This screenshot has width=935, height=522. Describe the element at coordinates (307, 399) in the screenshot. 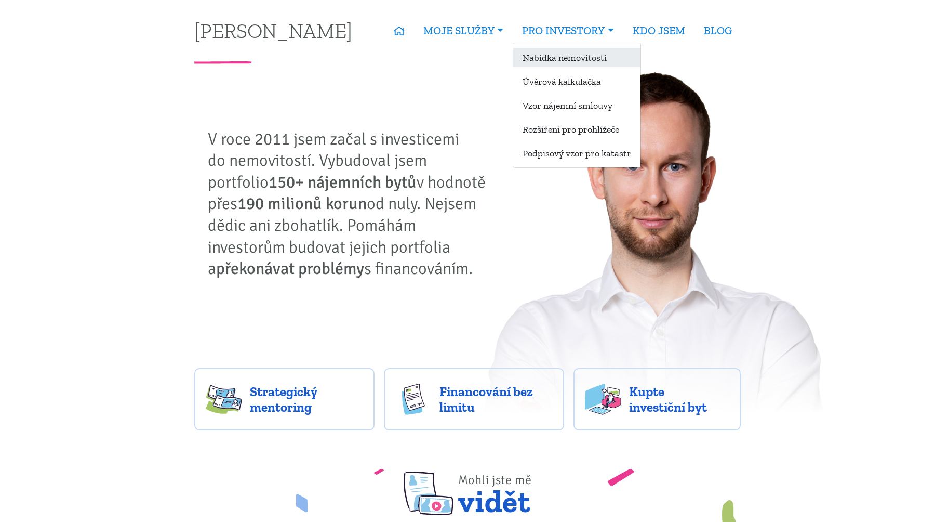

I see `span: Strategický mentoring` at that location.